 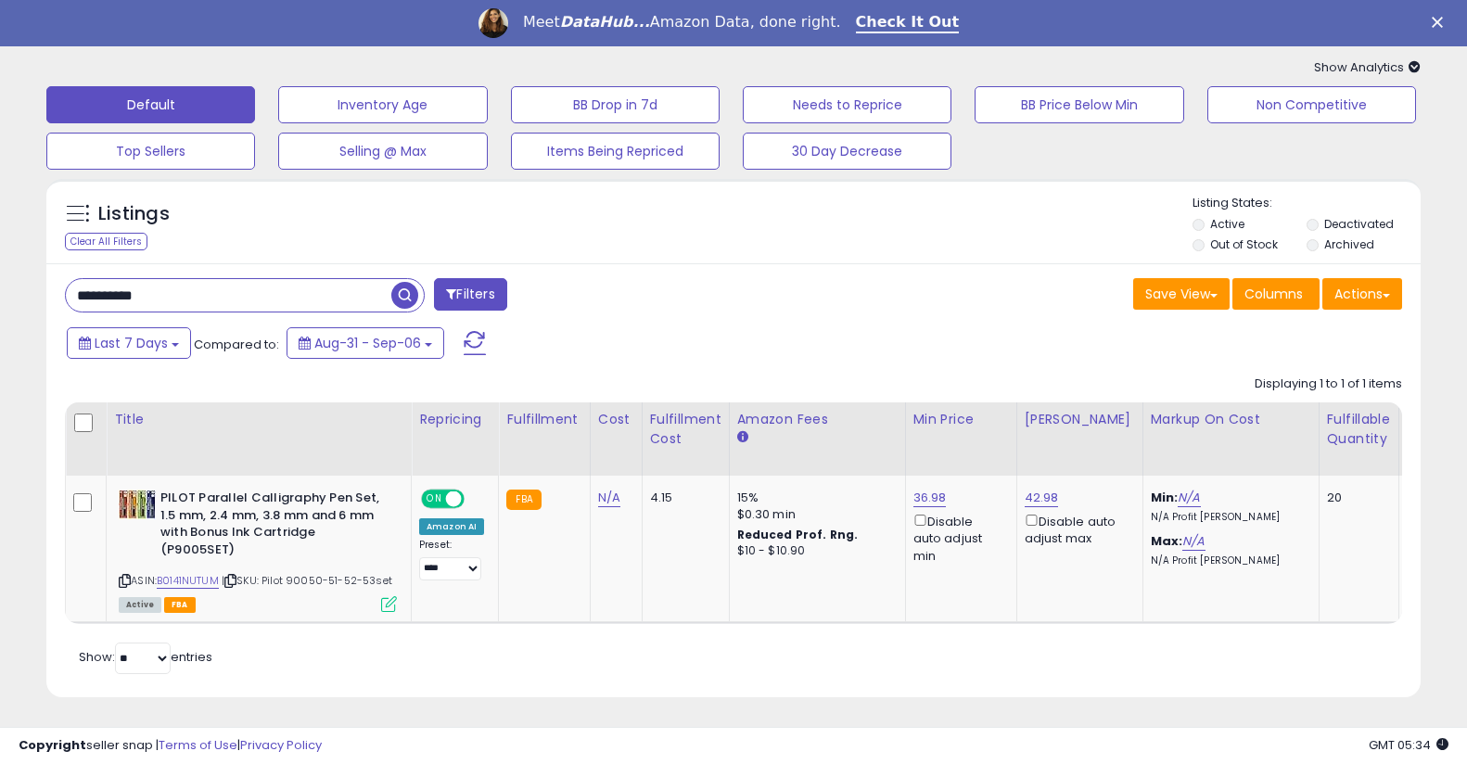 What do you see at coordinates (493, 23) in the screenshot?
I see `img: Profile image for Georgie` at bounding box center [493, 23].